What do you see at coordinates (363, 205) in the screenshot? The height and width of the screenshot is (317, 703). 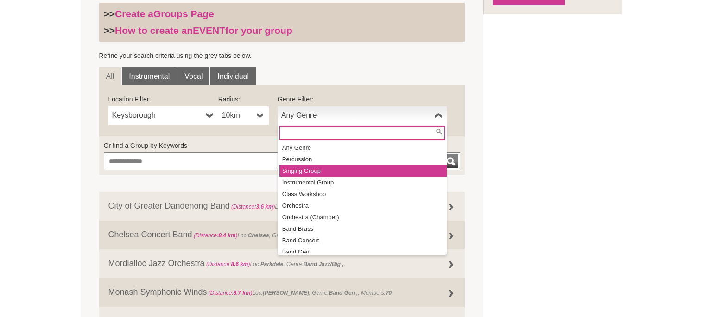 I see `li: Orchestra` at bounding box center [363, 205].